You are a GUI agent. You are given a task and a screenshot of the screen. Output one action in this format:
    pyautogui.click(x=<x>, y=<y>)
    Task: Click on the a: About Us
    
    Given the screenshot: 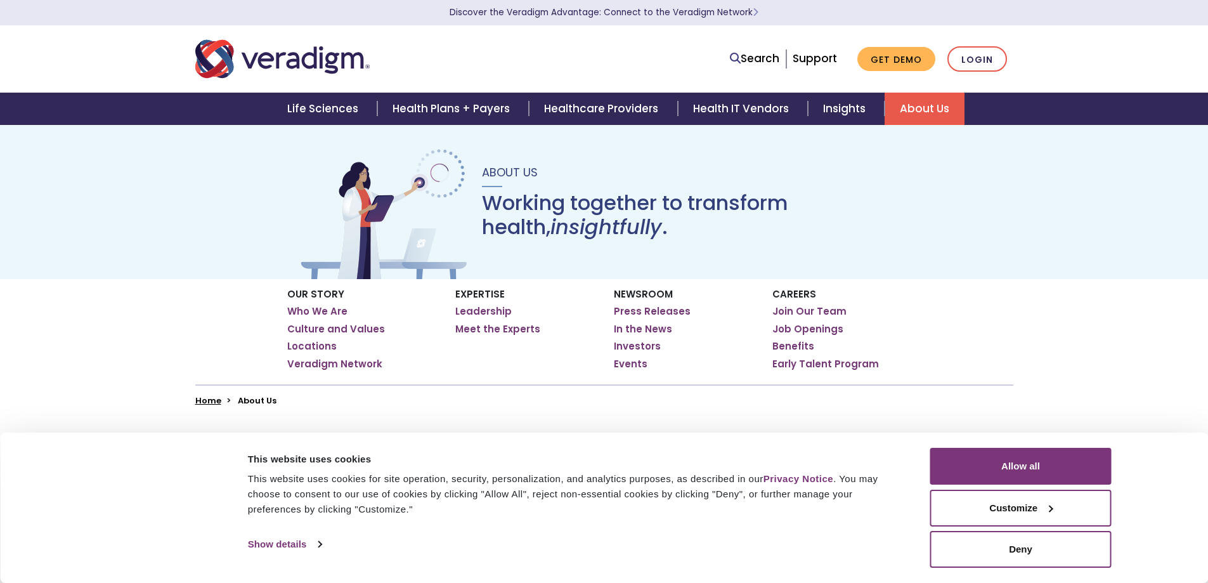 What is the action you would take?
    pyautogui.click(x=924, y=108)
    